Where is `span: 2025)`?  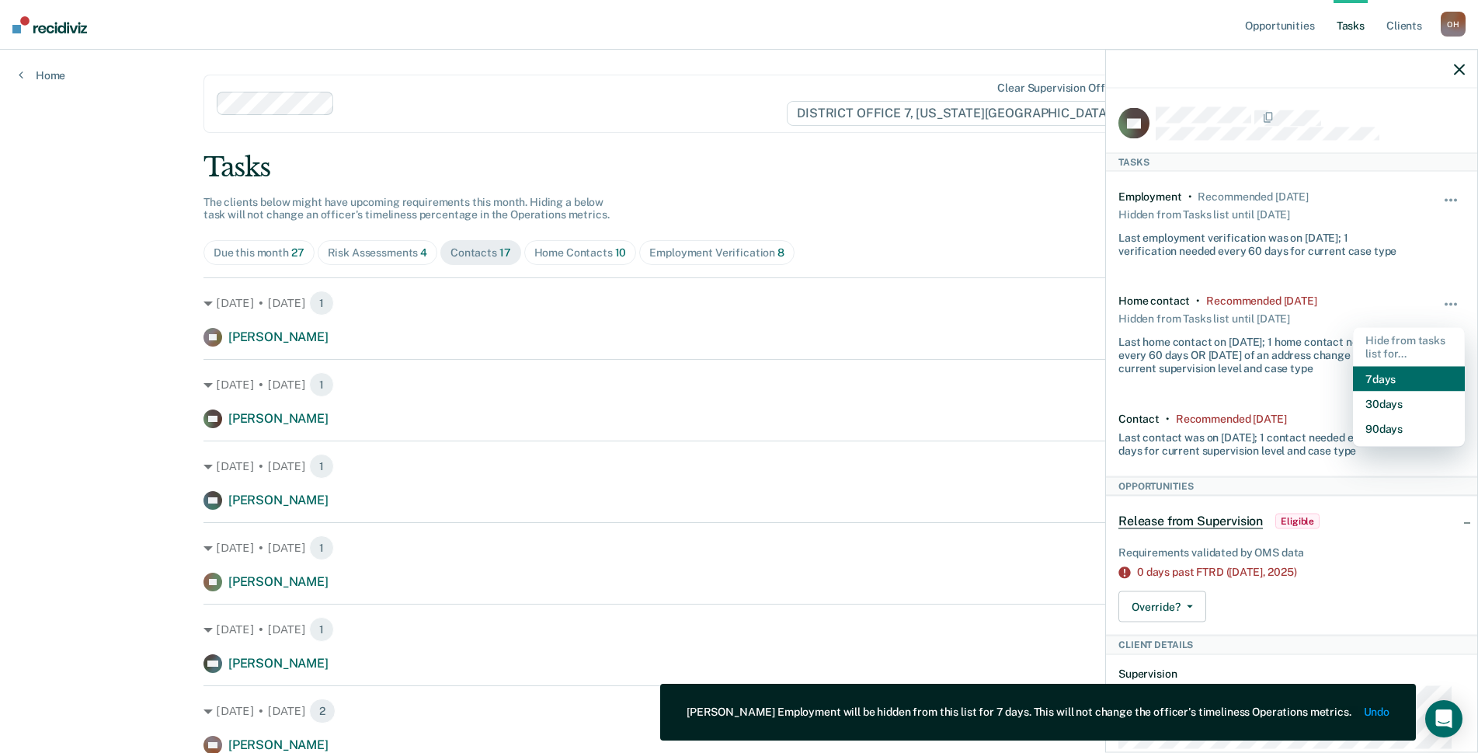
span: 2025) is located at coordinates (1282, 572).